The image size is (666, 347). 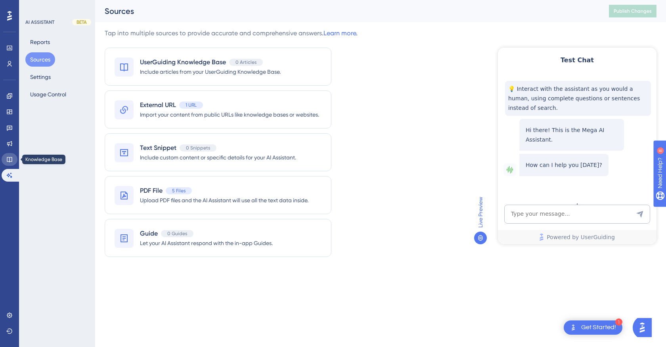 I want to click on span: Need Help?, so click(x=34, y=7).